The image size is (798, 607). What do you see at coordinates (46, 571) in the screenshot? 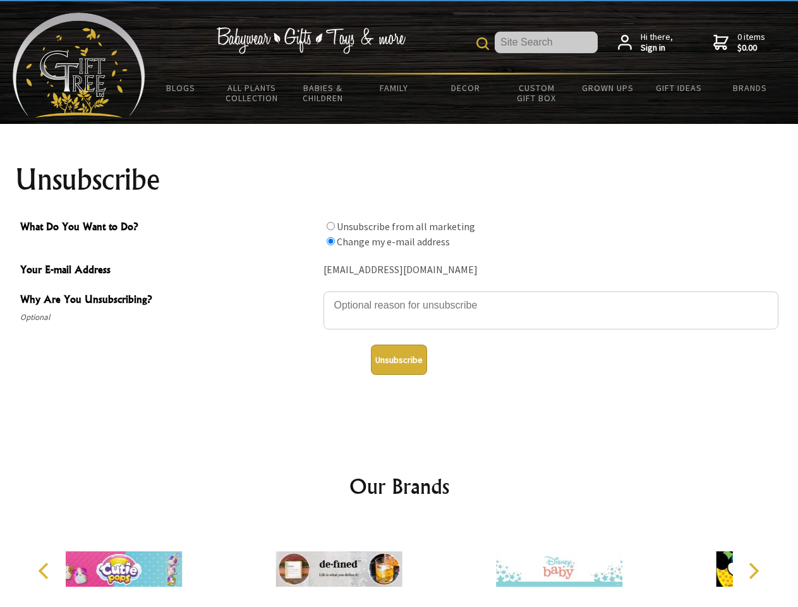
I see `button: Previous` at bounding box center [46, 571].